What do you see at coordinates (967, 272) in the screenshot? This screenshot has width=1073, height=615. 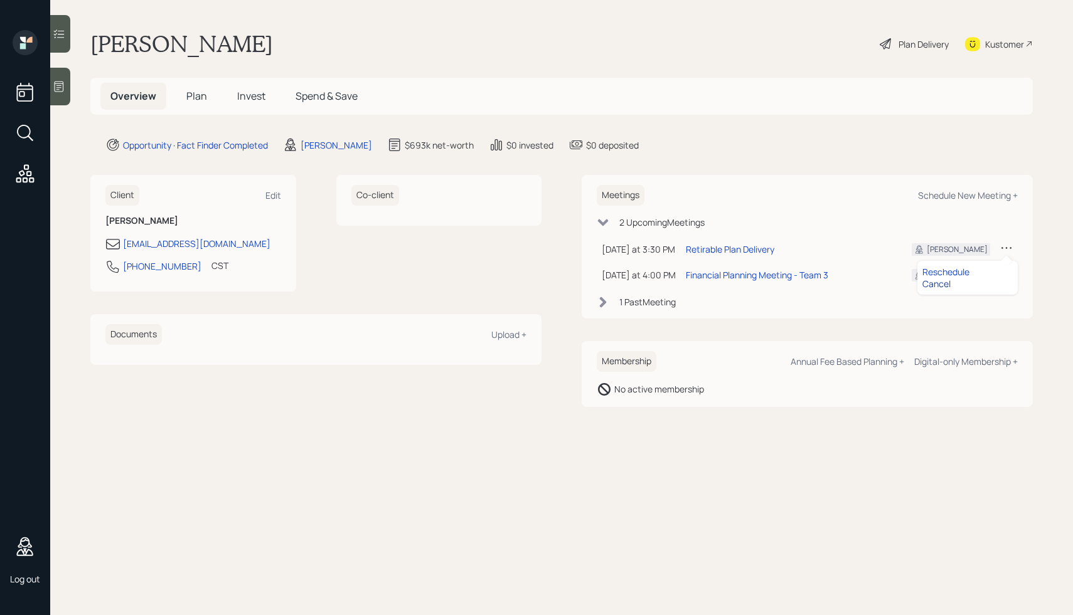 I see `div: Reschedule` at bounding box center [967, 272].